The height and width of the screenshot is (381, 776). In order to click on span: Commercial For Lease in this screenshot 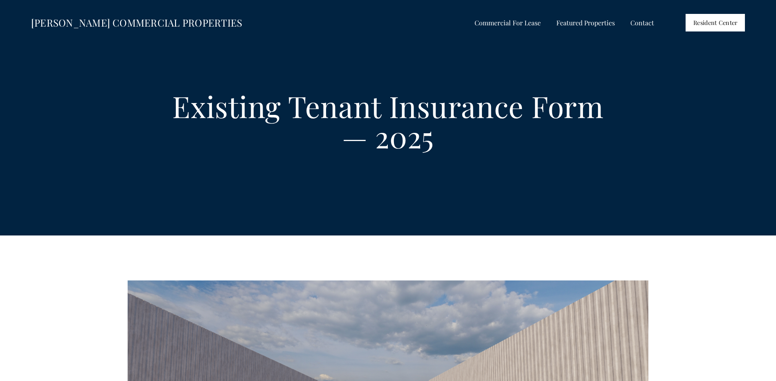, I will do `click(508, 23)`.